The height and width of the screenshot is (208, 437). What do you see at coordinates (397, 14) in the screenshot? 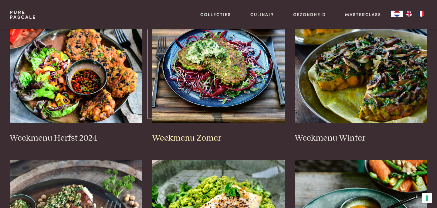
I see `div: Language` at bounding box center [397, 14].